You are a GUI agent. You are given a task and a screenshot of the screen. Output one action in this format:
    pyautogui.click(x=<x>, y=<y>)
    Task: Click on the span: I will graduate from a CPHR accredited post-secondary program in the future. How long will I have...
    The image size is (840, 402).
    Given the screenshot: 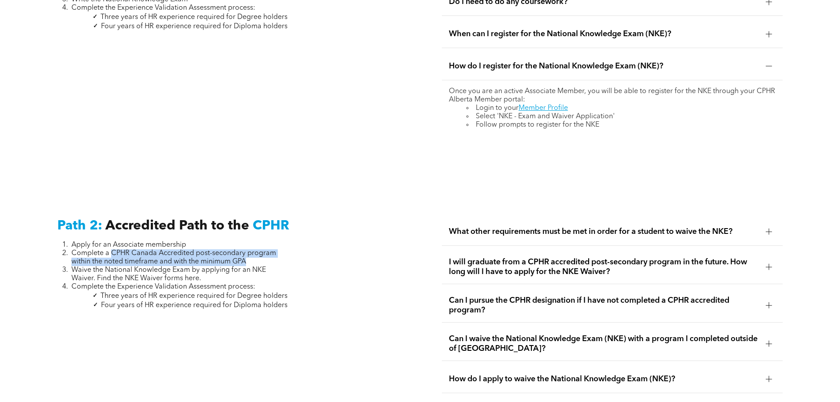 What is the action you would take?
    pyautogui.click(x=604, y=267)
    